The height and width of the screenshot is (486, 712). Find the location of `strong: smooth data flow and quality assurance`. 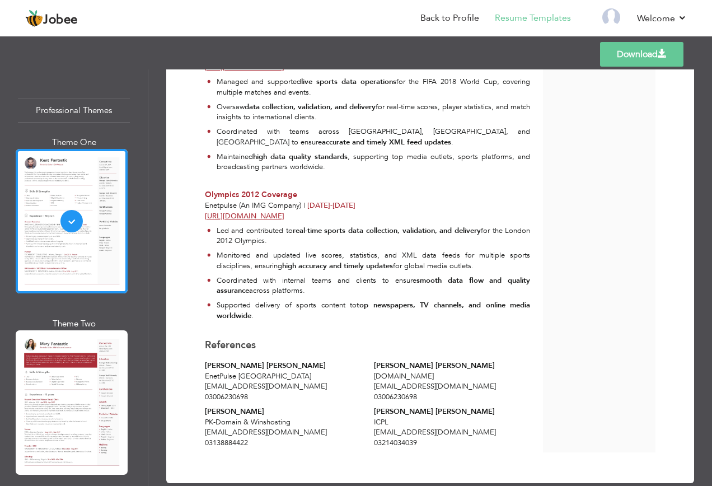

strong: smooth data flow and quality assurance is located at coordinates (373, 285).